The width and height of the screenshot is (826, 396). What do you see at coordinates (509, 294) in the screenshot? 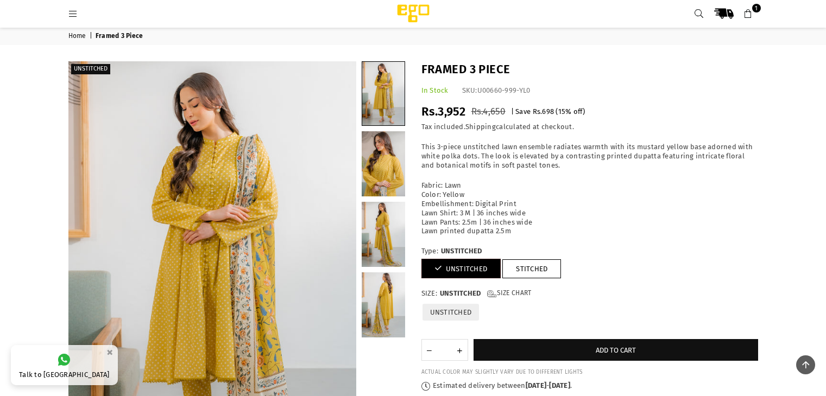
I see `a: Size Chart` at bounding box center [509, 294].